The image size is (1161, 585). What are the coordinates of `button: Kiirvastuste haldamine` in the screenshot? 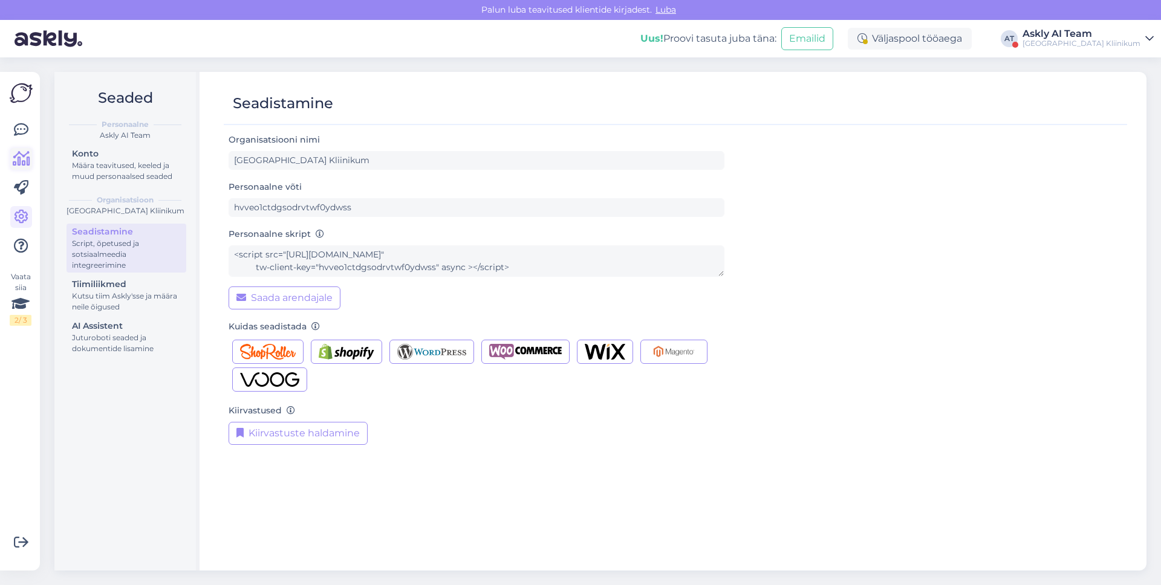 It's located at (298, 433).